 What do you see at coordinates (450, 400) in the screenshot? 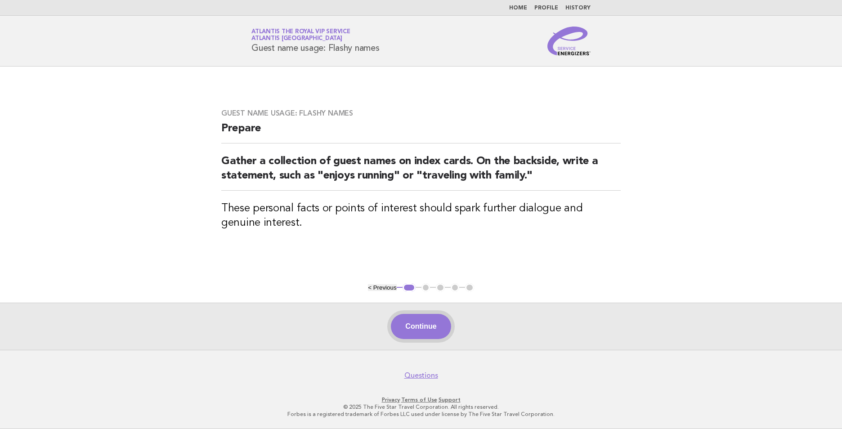
I see `a: Support` at bounding box center [450, 400].